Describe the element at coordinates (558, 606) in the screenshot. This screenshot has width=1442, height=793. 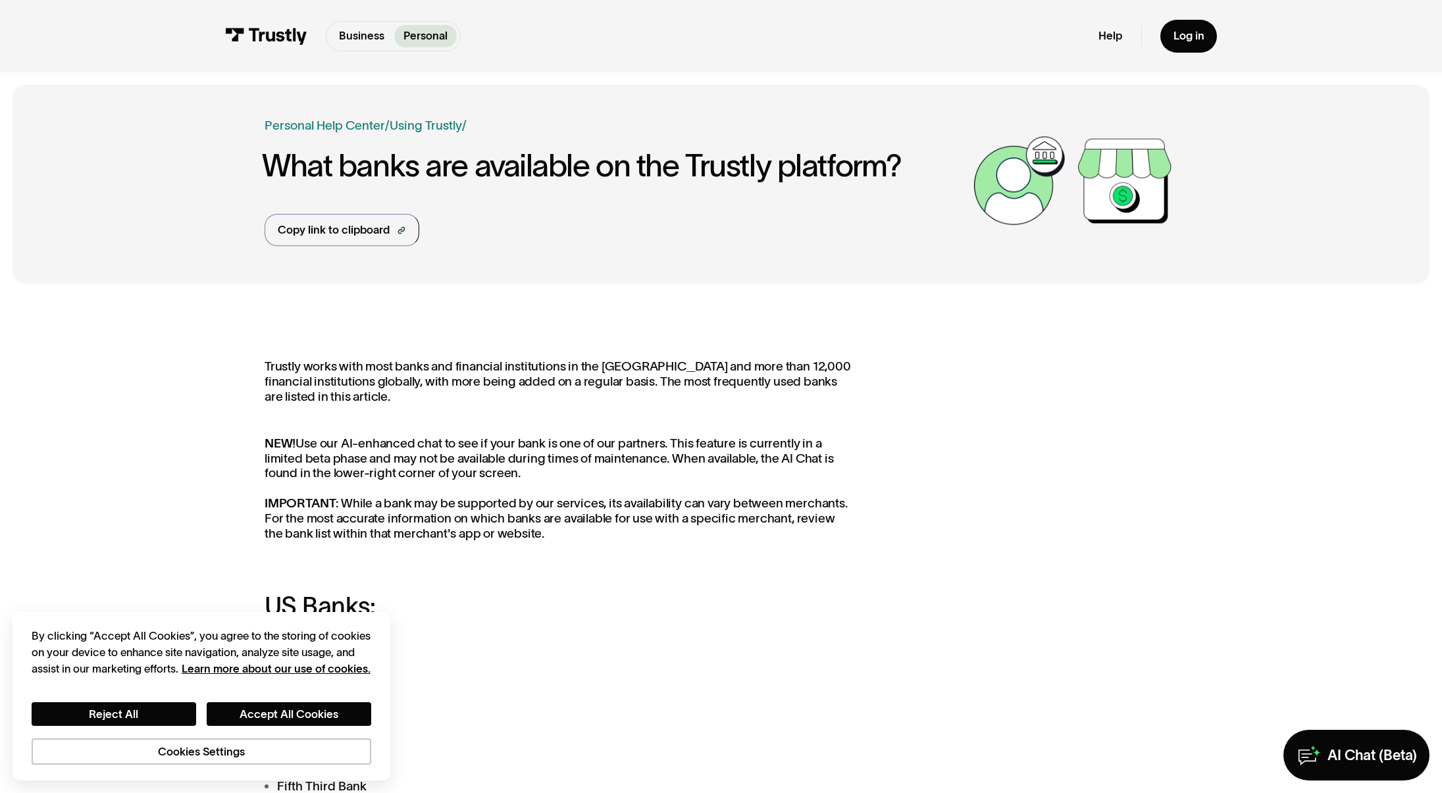
I see `h3: US Banks:` at that location.